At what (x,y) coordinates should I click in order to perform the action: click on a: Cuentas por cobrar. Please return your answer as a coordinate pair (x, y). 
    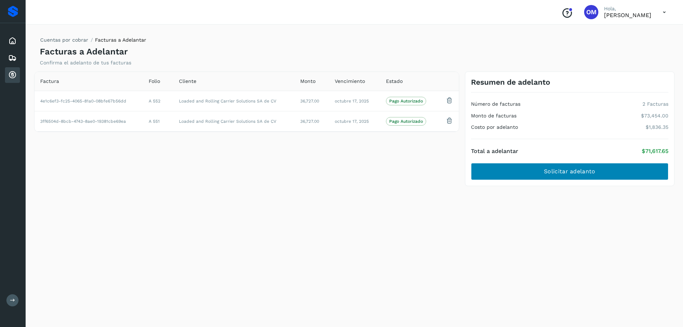
    Looking at the image, I should click on (64, 40).